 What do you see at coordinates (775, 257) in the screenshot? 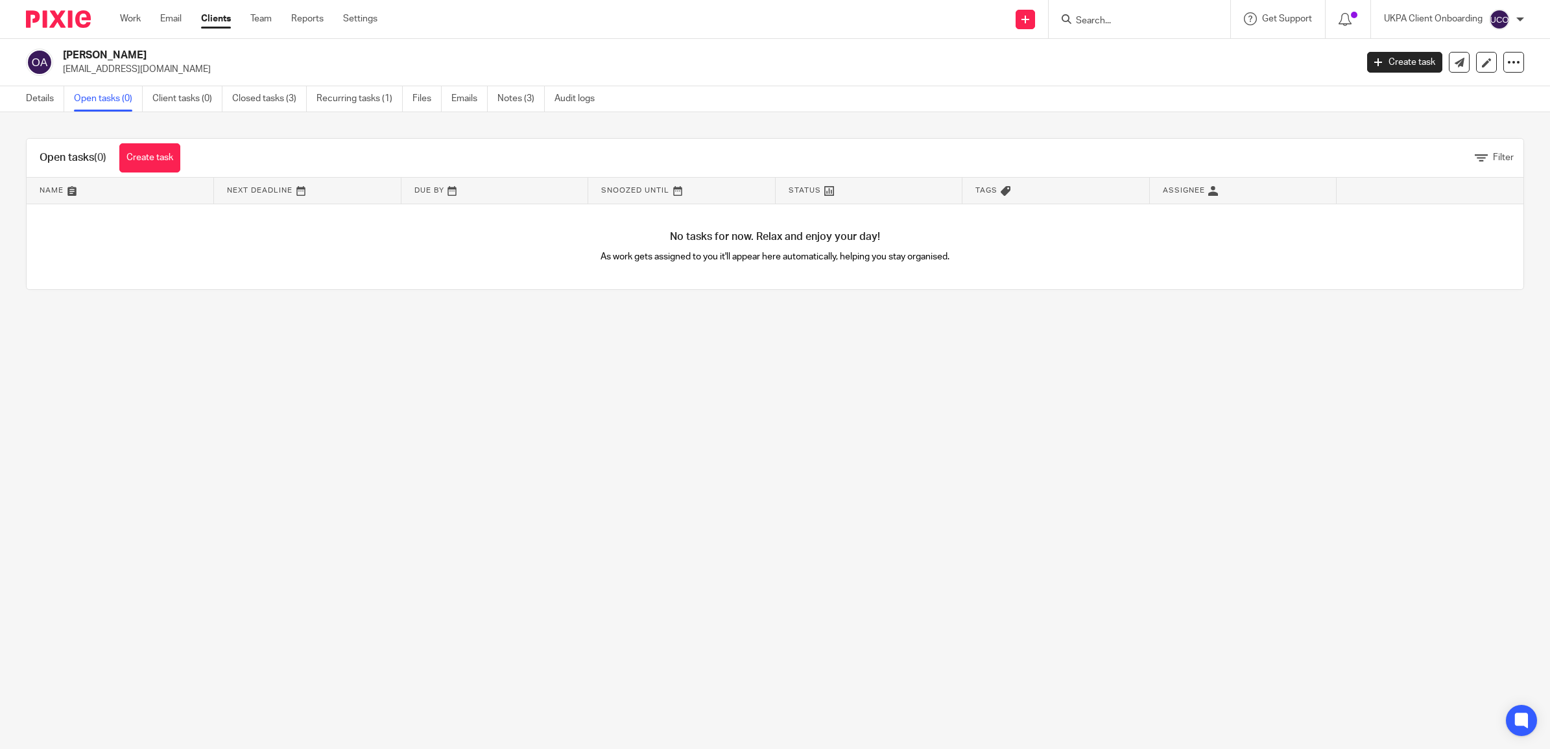
I see `p: As work gets assigned to you it'll appear here automatically, helping you stay organised.` at bounding box center [775, 257].